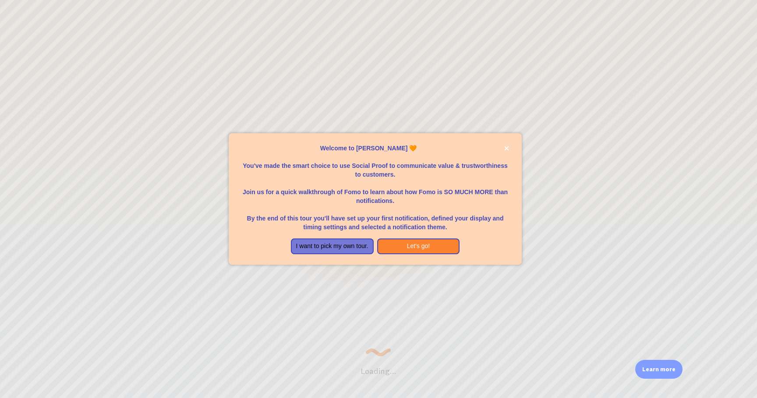 The image size is (757, 398). Describe the element at coordinates (375, 192) in the screenshot. I see `p: Join us for a quick walkthrough of Fomo to learn about how Fomo is SO MUCH MORE than notifications.` at that location.